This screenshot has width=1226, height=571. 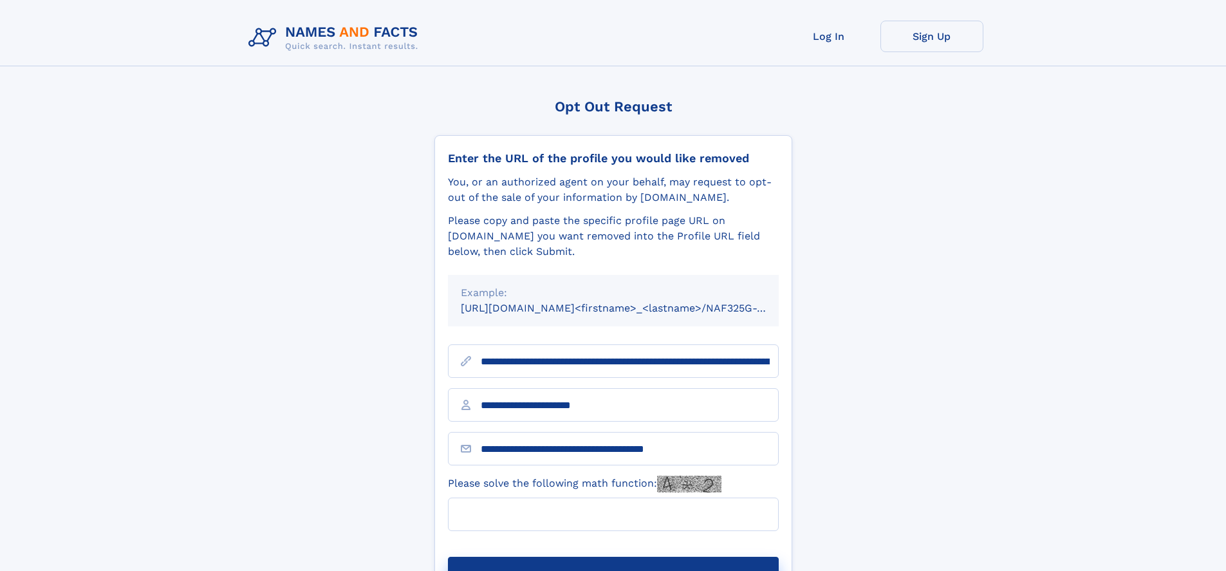 I want to click on div: You, or an authorized agent on your behalf, may request to opt-out of the sale of your informatio..., so click(x=614, y=190).